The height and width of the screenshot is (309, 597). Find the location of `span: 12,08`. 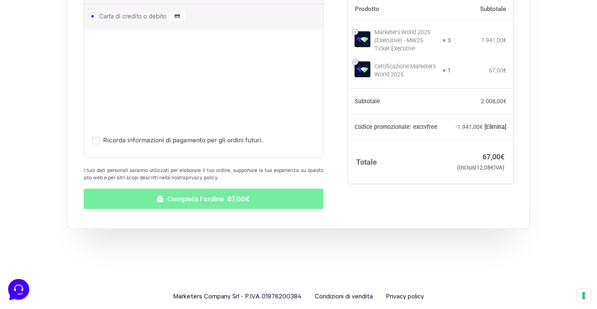

span: 12,08 is located at coordinates (485, 167).